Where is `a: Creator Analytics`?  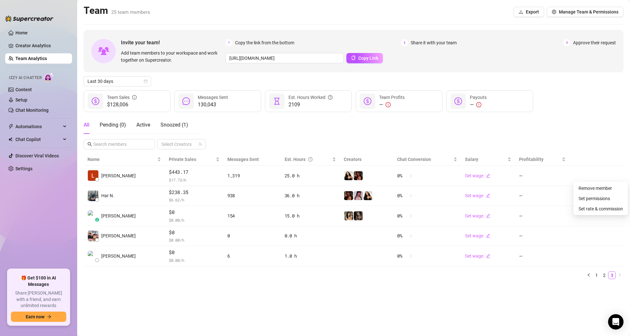 a: Creator Analytics is located at coordinates (41, 46).